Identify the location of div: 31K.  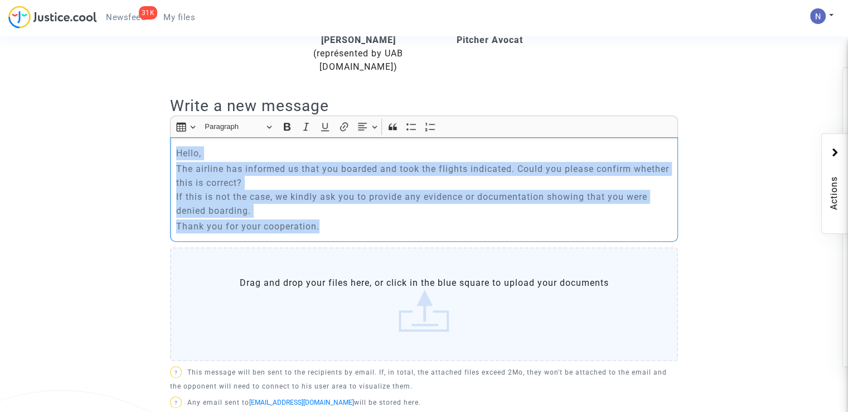
(148, 13).